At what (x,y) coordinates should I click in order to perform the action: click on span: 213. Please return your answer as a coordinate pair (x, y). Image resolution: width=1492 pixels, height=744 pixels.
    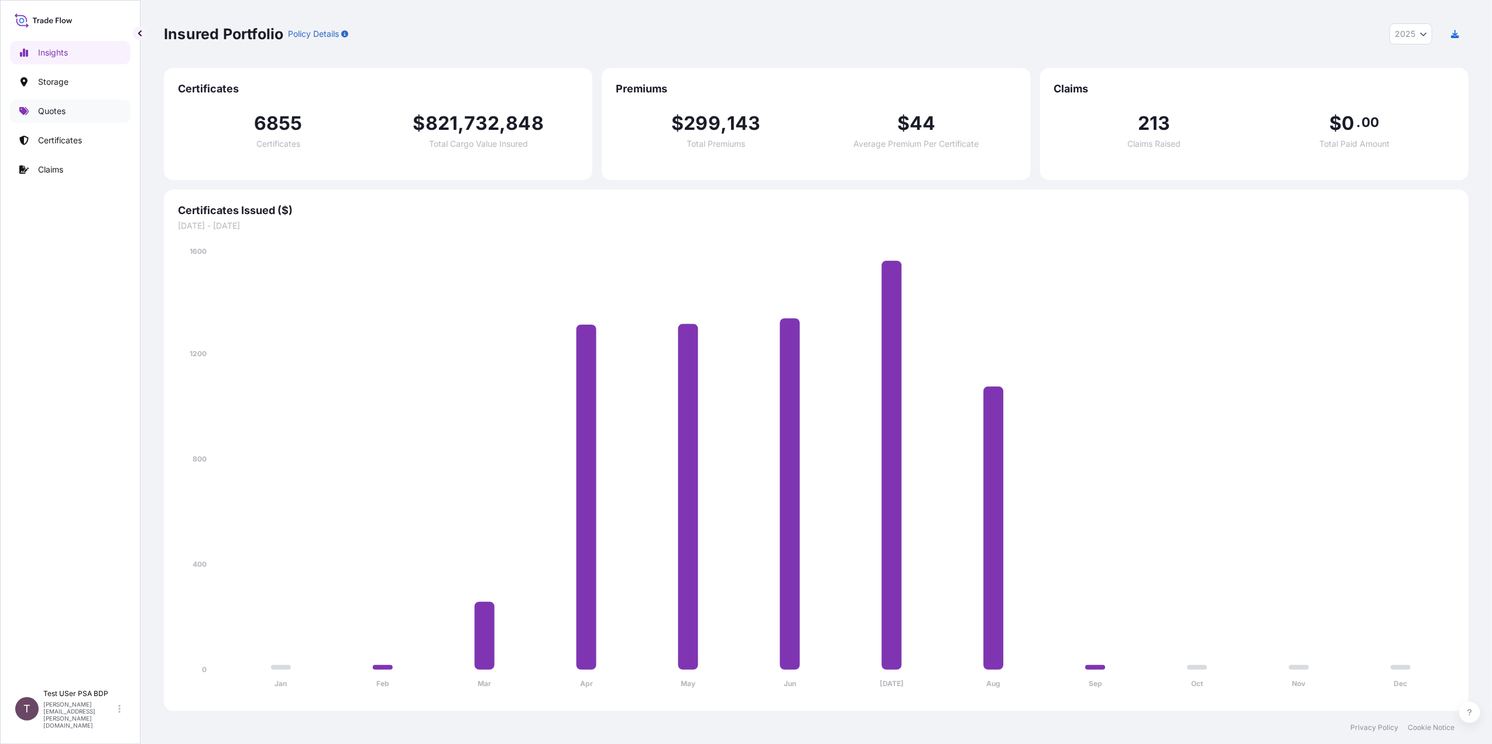
    Looking at the image, I should click on (1154, 123).